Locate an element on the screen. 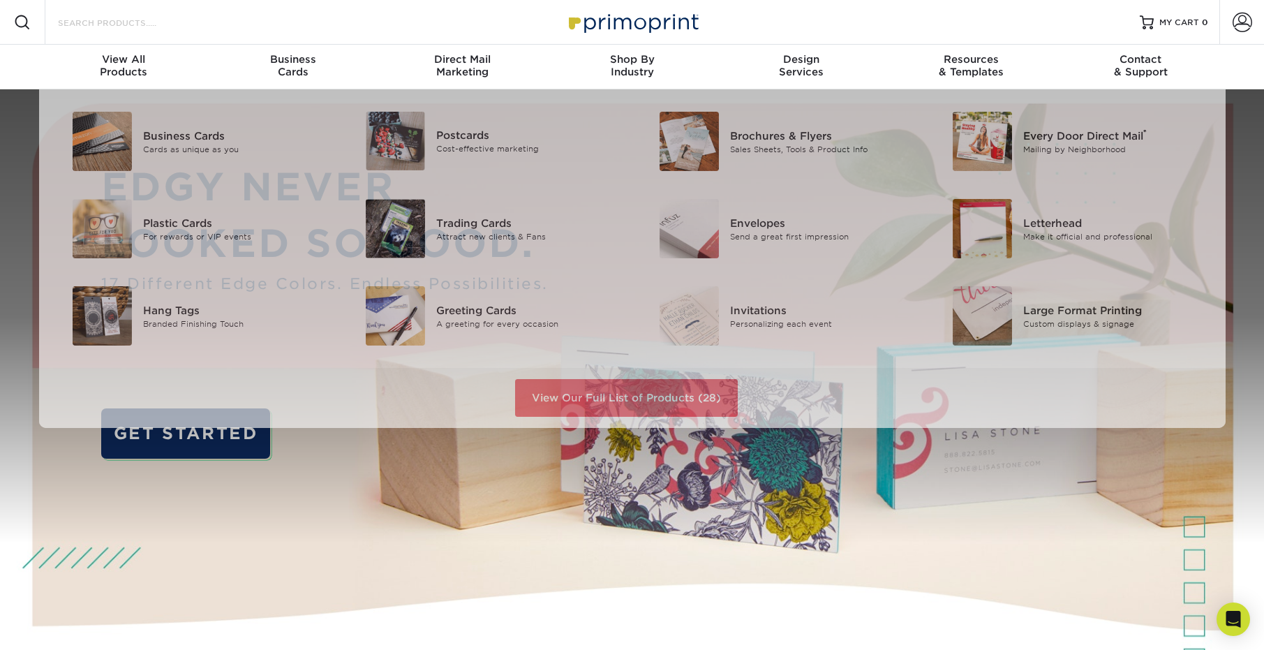 The width and height of the screenshot is (1264, 650). span: View All is located at coordinates (124, 59).